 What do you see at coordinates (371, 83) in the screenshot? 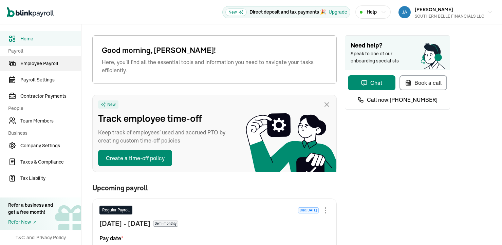
I see `div: Chat` at bounding box center [371, 83].